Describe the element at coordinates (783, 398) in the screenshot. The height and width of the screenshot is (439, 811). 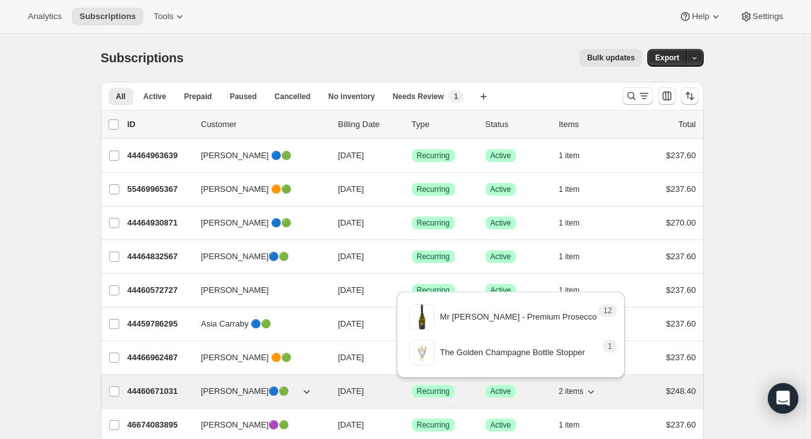
I see `div: Open Intercom Messenger` at that location.